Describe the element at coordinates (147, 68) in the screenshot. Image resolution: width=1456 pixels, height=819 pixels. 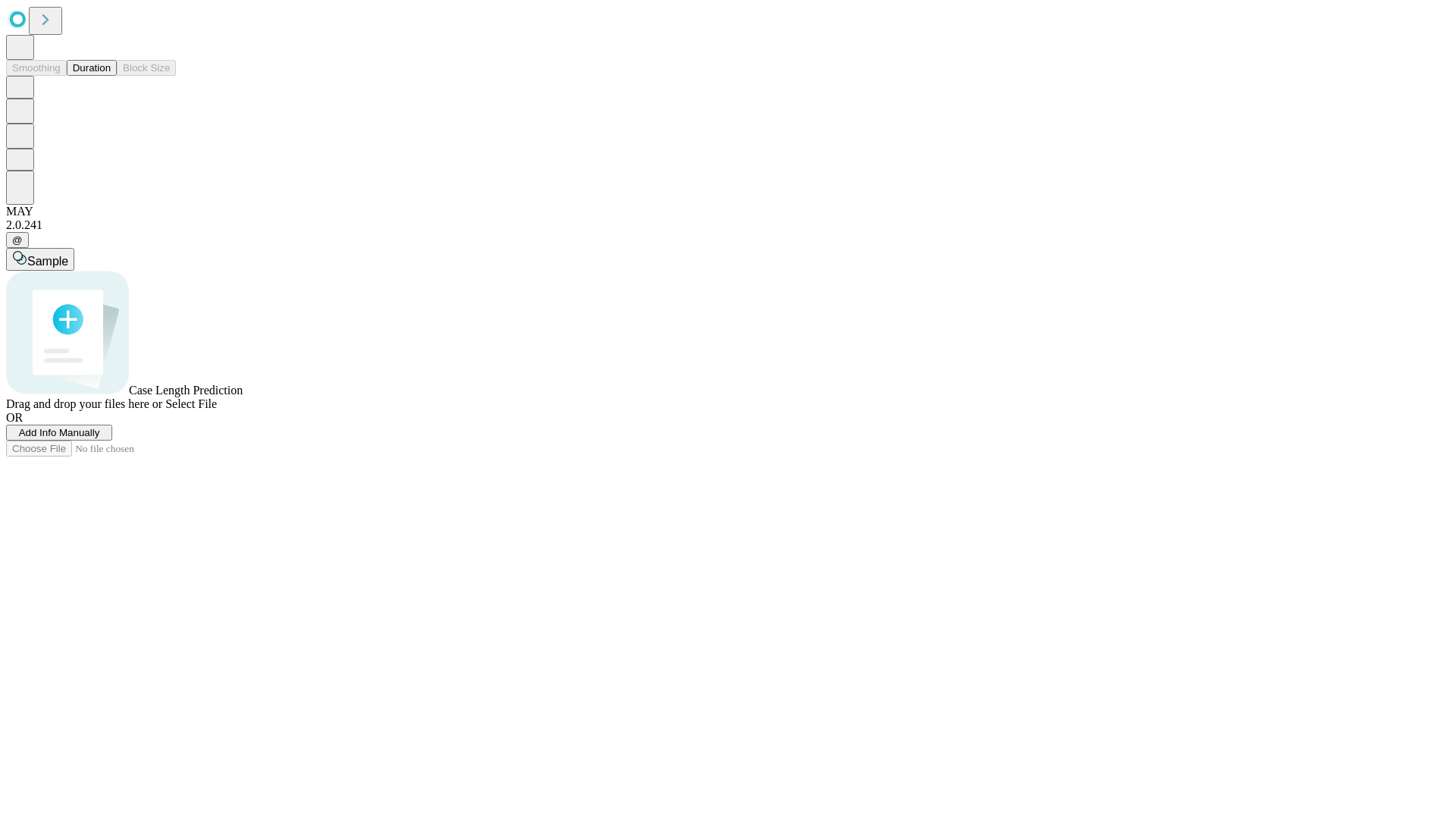
I see `button: Block Size` at that location.